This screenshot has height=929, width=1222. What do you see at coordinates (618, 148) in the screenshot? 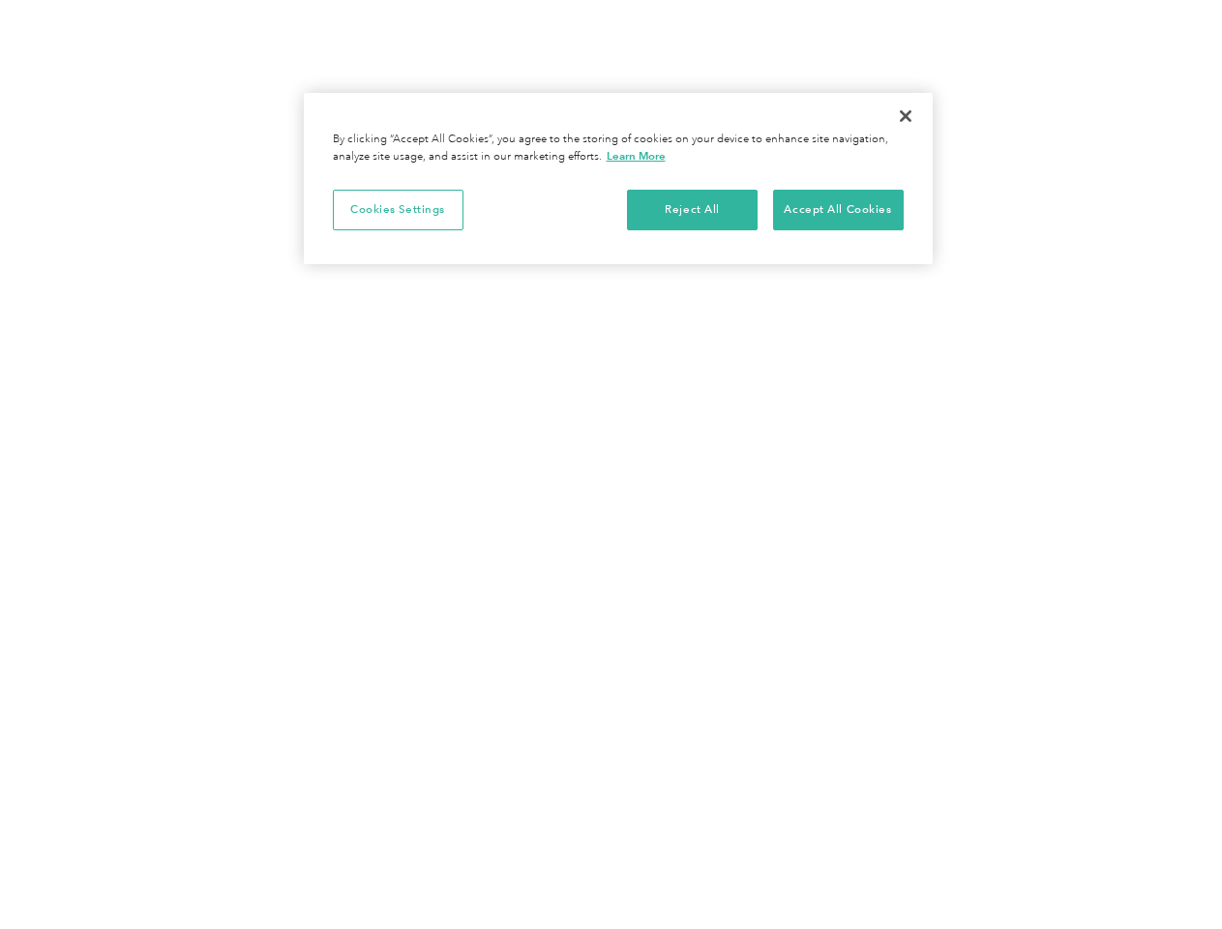
I see `div: By clicking “Accept All Cookies”, you agree to the storing of cookies on your device to enhance s...` at bounding box center [618, 148].